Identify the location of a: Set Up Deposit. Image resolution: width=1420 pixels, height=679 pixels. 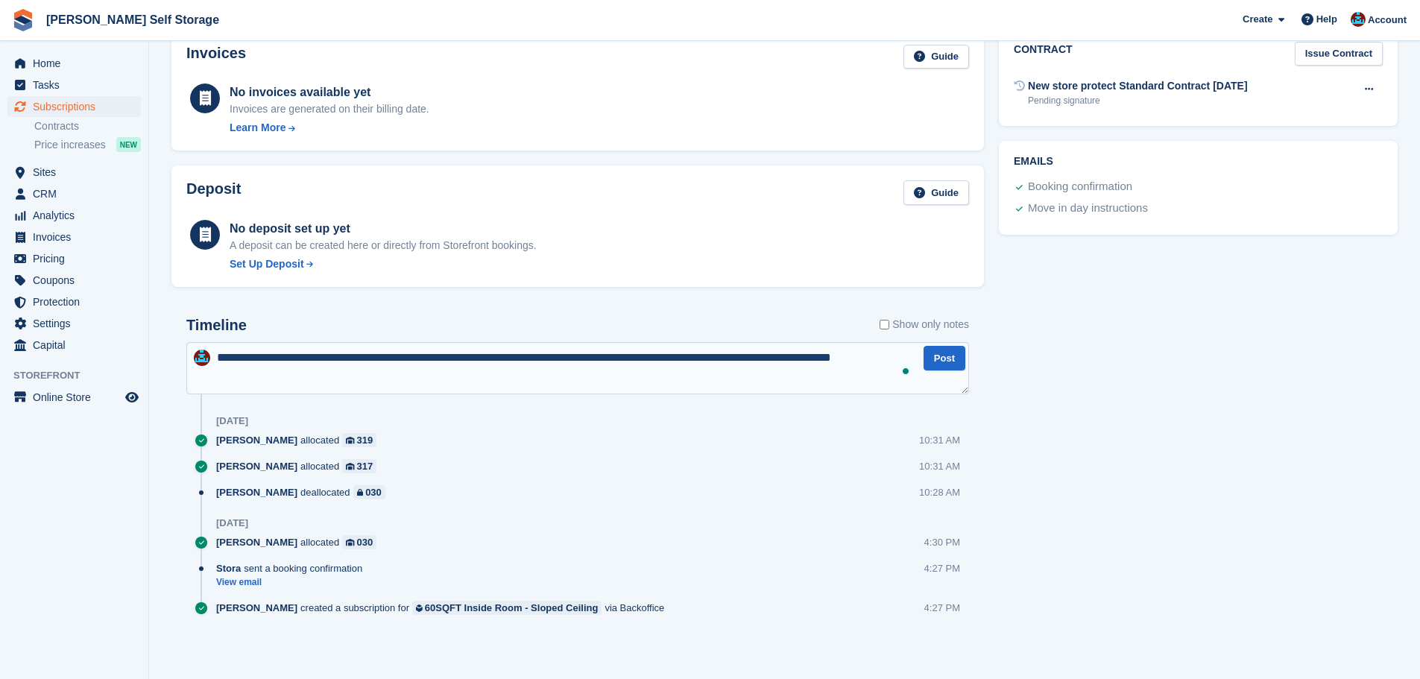
(383, 264).